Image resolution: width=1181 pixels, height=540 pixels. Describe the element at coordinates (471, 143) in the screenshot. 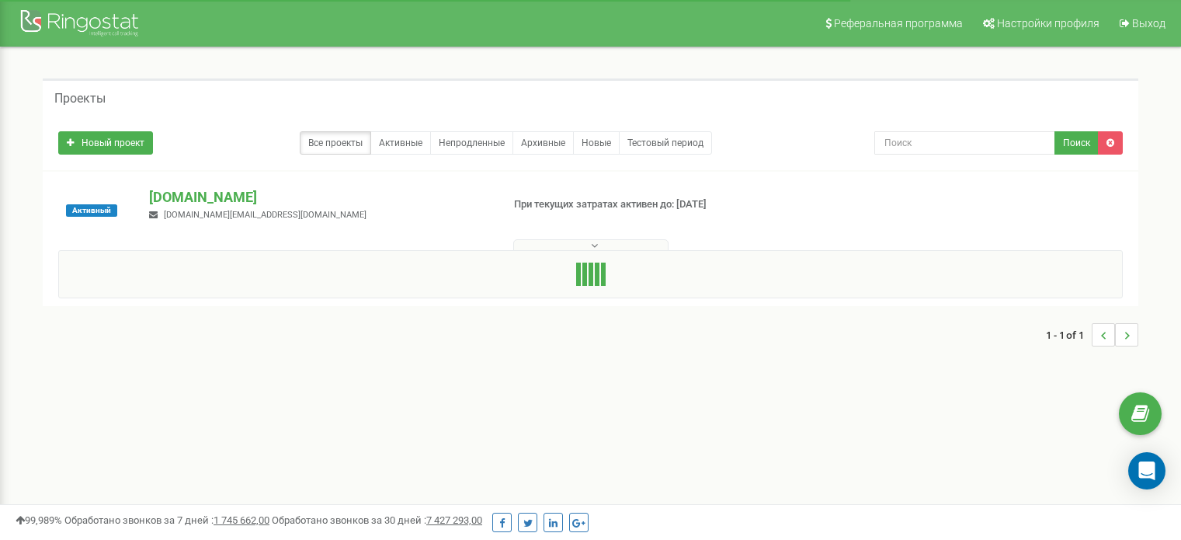

I see `a: Непродленные` at that location.